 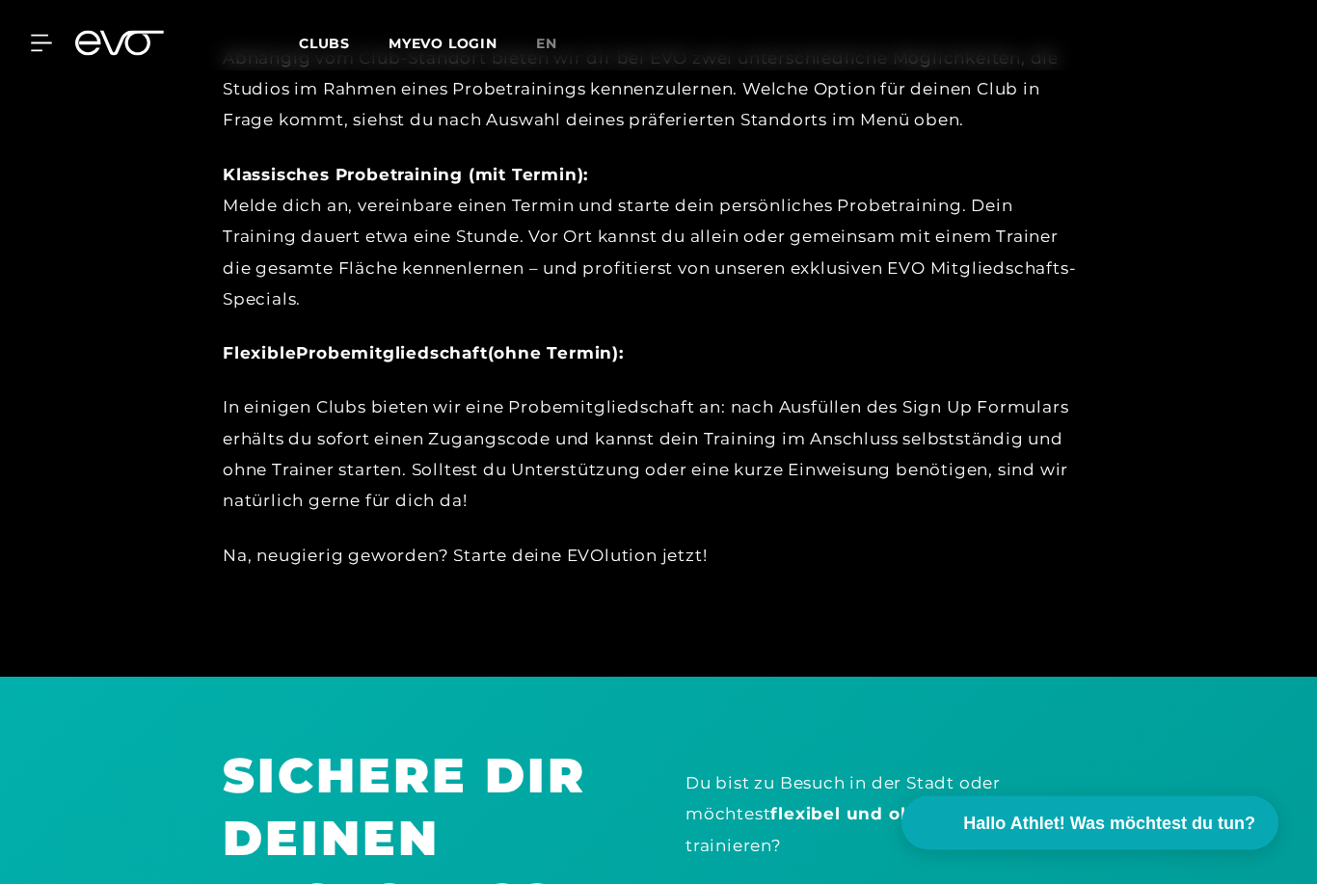 I want to click on a: en, so click(x=558, y=43).